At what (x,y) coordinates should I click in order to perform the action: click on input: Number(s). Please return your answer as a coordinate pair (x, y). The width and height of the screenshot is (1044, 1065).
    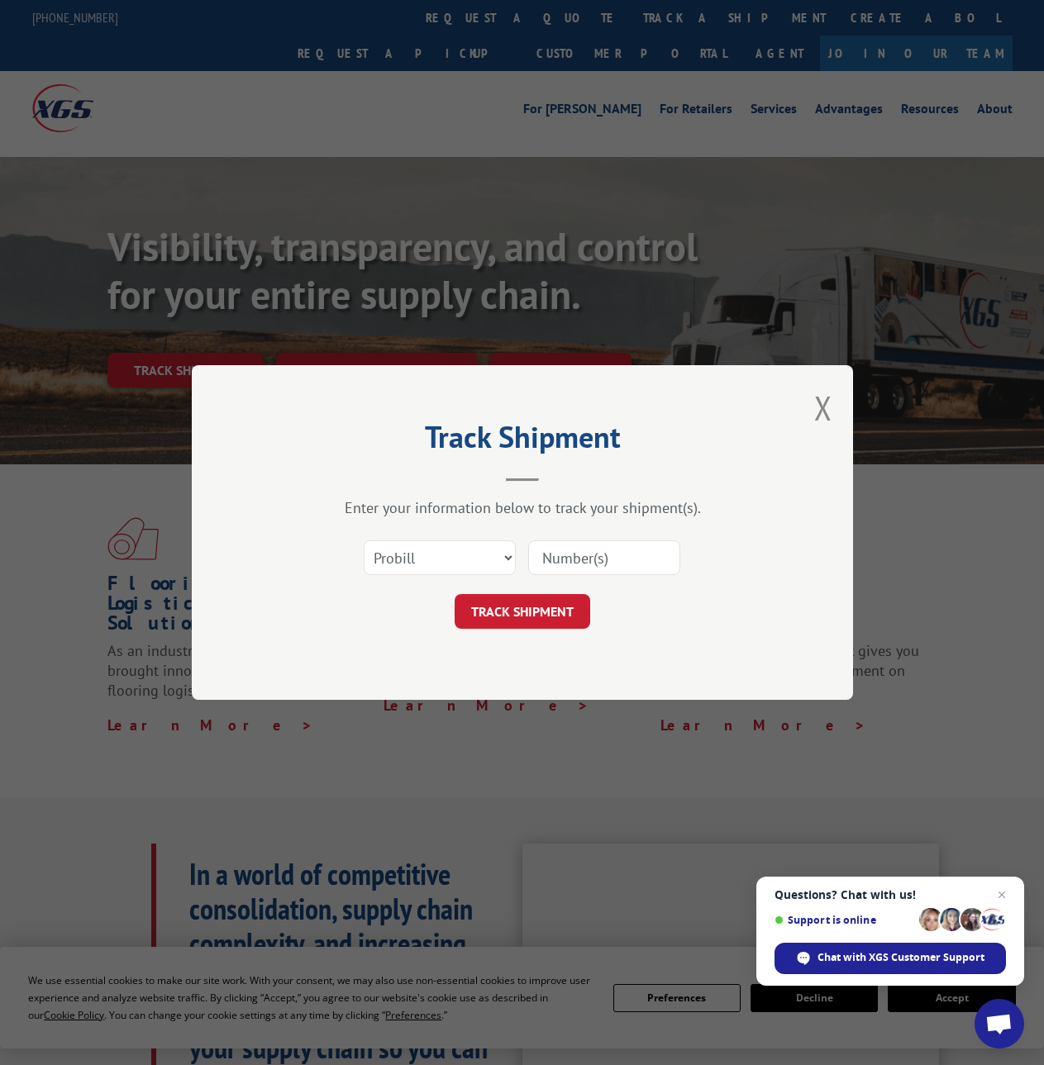
    Looking at the image, I should click on (604, 558).